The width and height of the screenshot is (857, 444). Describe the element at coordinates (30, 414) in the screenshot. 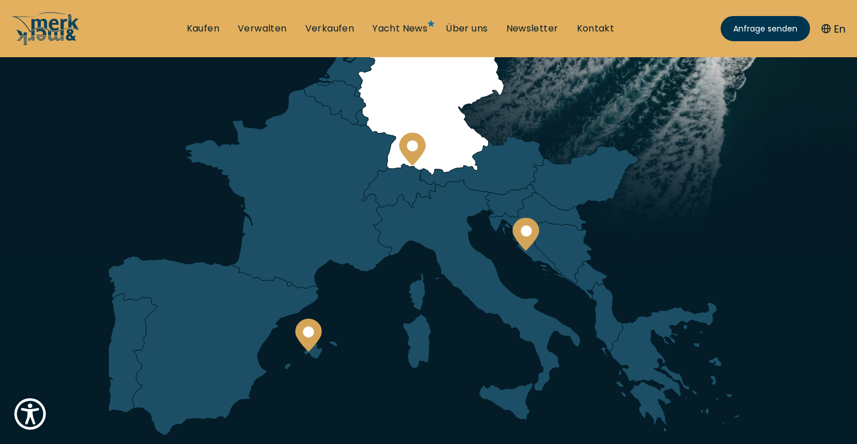

I see `button: Show Accessibility Preferences` at that location.